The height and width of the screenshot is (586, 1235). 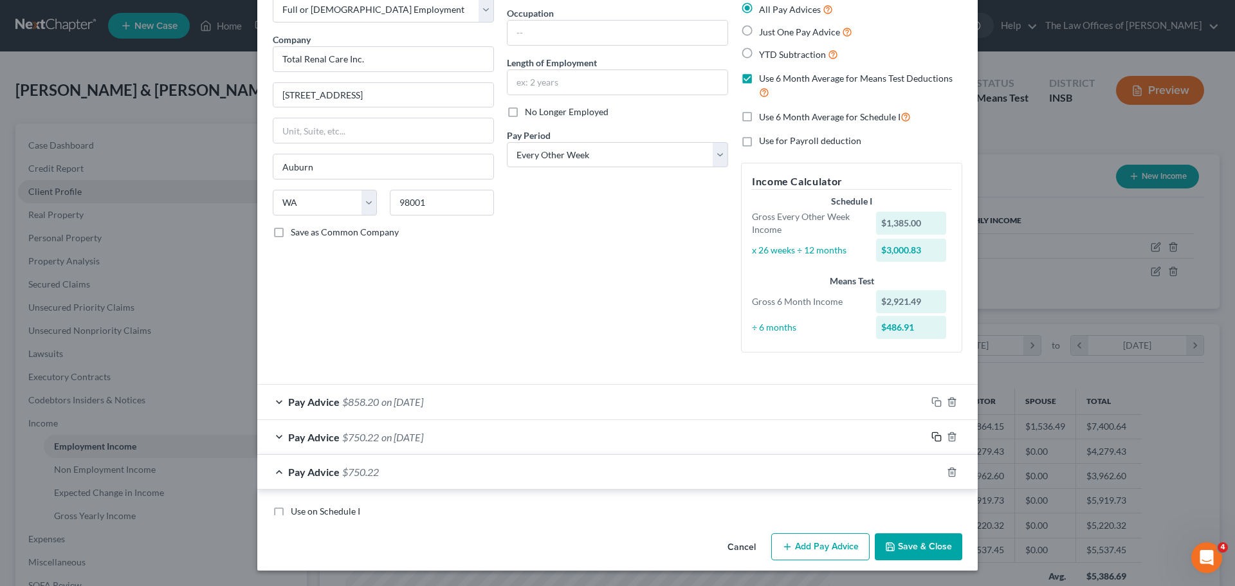 I want to click on div: ÷ 6 months, so click(x=807, y=327).